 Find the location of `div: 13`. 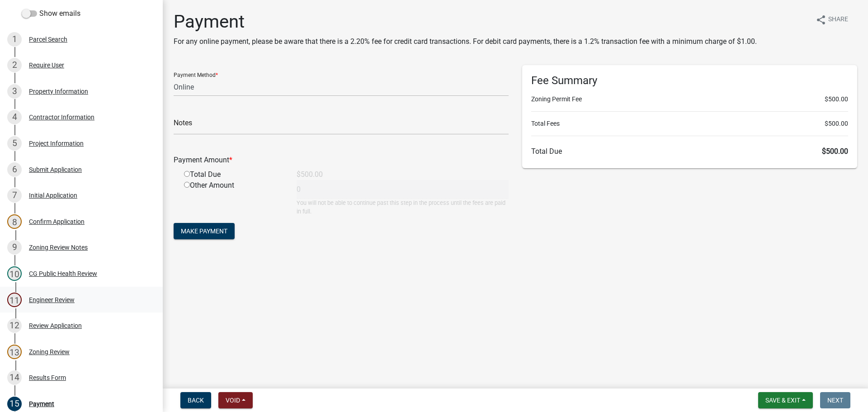

div: 13 is located at coordinates (14, 352).